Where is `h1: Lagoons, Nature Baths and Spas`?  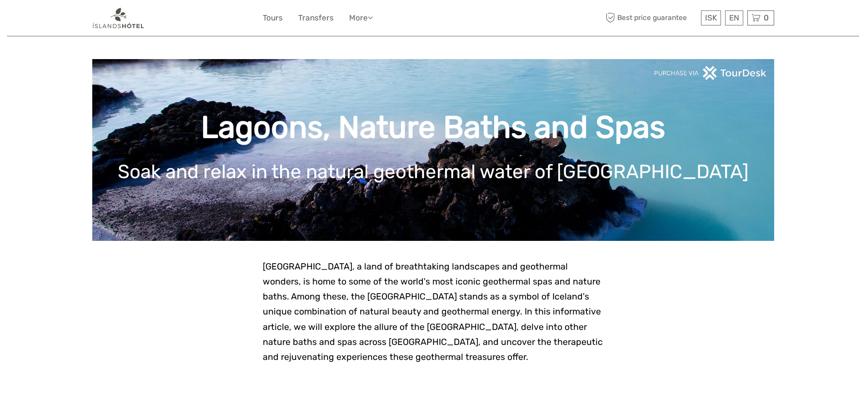 h1: Lagoons, Nature Baths and Spas is located at coordinates (433, 127).